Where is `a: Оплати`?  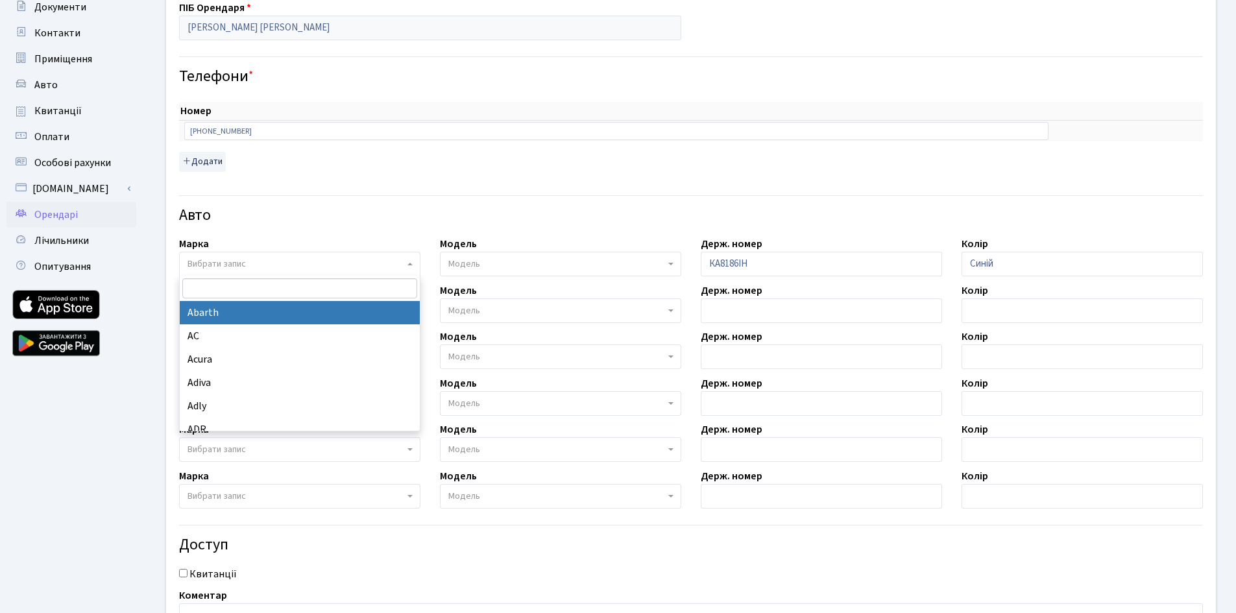
a: Оплати is located at coordinates (71, 137).